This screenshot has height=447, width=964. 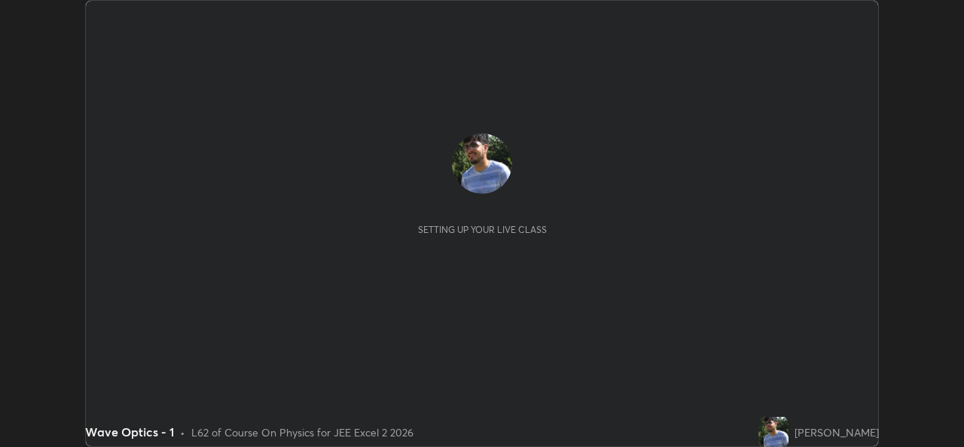 I want to click on div: Wave Optics - 1, so click(x=130, y=432).